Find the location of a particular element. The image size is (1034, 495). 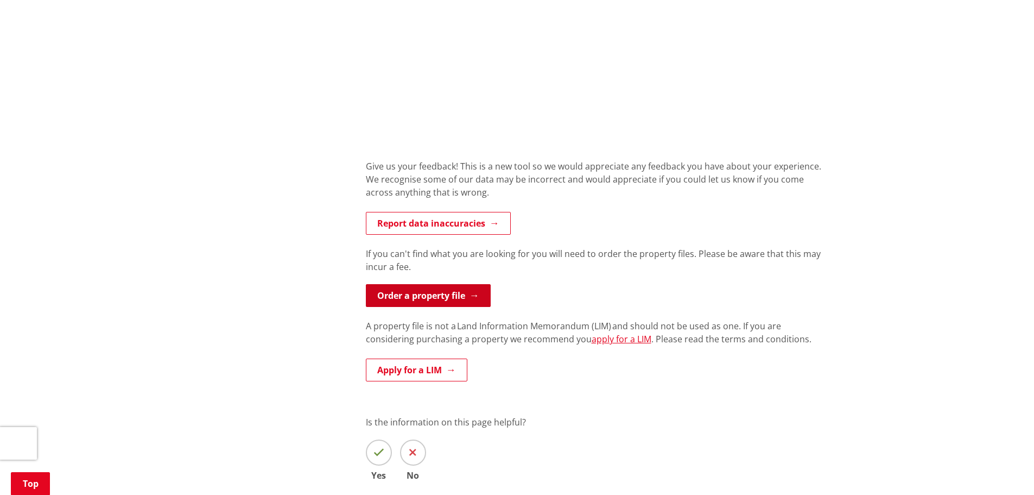

div: Give us your feedback! This is a new tool so we would appreciate any feedback you have about your... is located at coordinates (597, 186).